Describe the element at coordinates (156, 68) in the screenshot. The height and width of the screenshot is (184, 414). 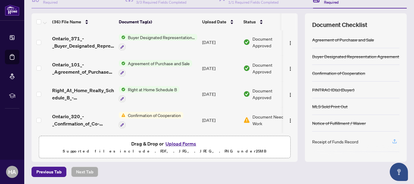
I see `button: Status IconAgreement of Purchase and Sale` at that location.